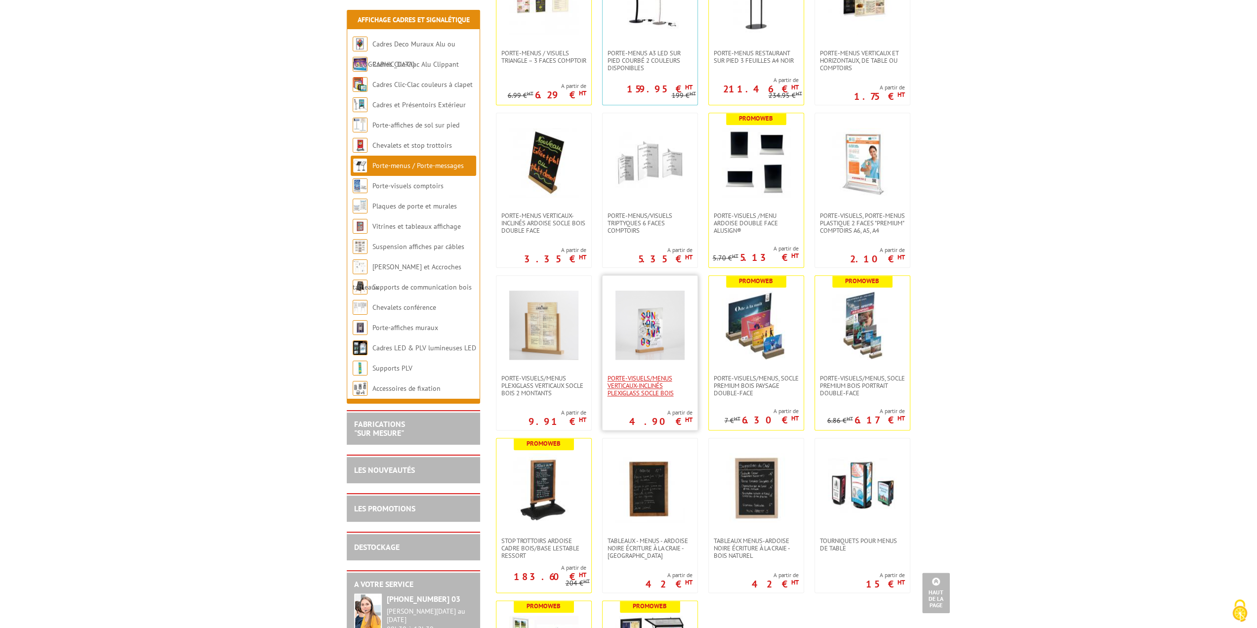 This screenshot has height=628, width=1257. Describe the element at coordinates (862, 487) in the screenshot. I see `img: Tourniquets pour Menus de table` at that location.